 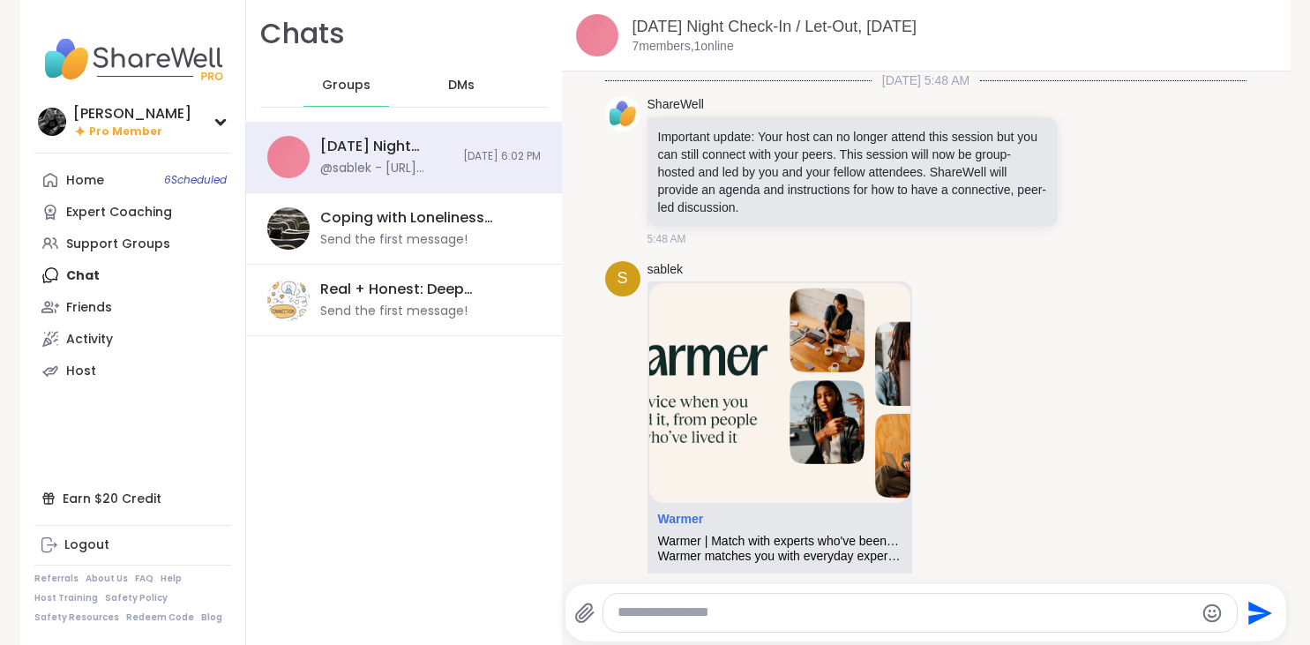 What do you see at coordinates (107, 578) in the screenshot?
I see `a: About Us` at bounding box center [107, 578].